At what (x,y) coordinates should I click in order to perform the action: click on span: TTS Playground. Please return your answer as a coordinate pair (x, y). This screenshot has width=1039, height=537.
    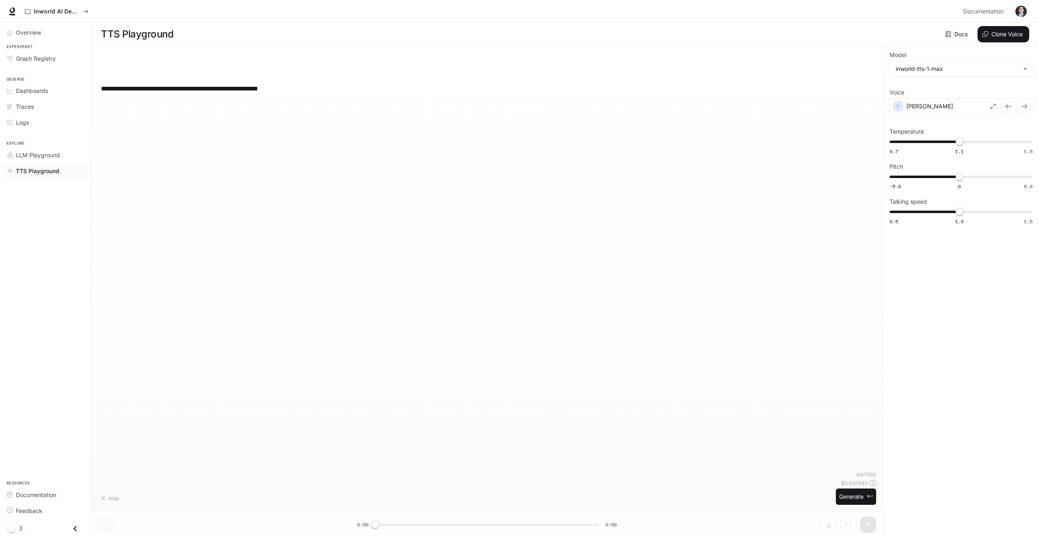
    Looking at the image, I should click on (37, 171).